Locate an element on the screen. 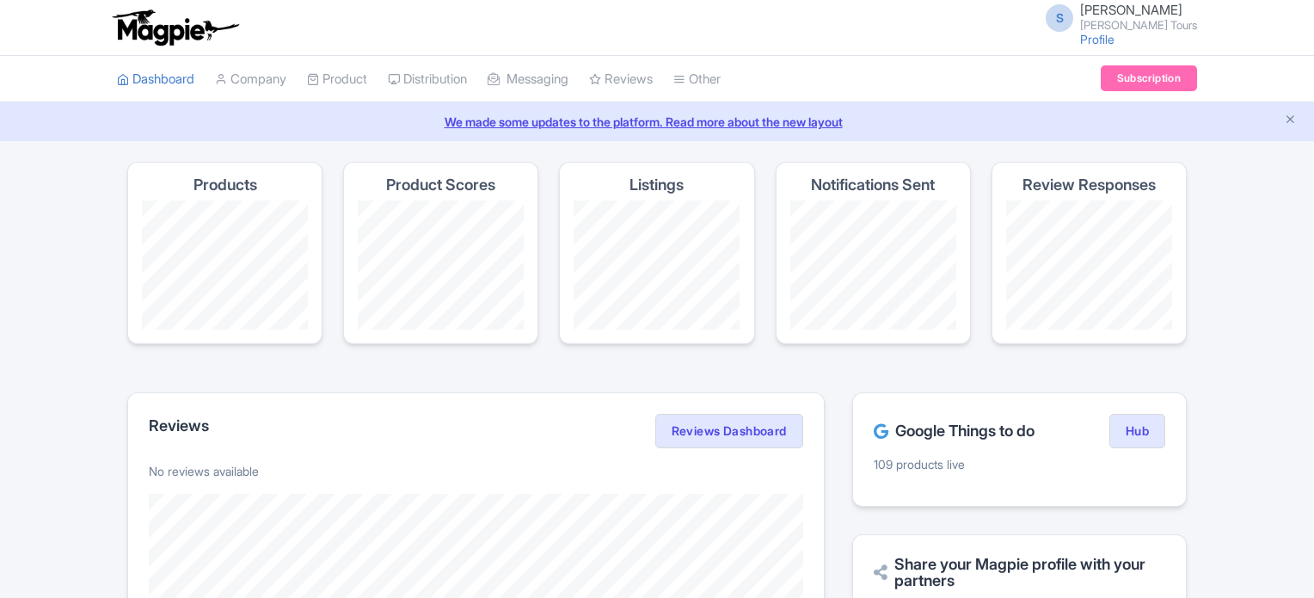 Image resolution: width=1314 pixels, height=598 pixels. a: Hub is located at coordinates (1137, 431).